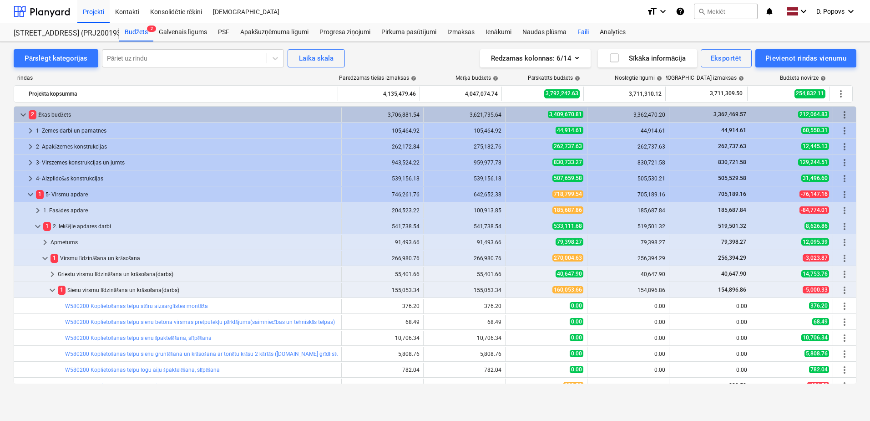  What do you see at coordinates (464, 131) in the screenshot?
I see `div: 105,464.92` at bounding box center [464, 131].